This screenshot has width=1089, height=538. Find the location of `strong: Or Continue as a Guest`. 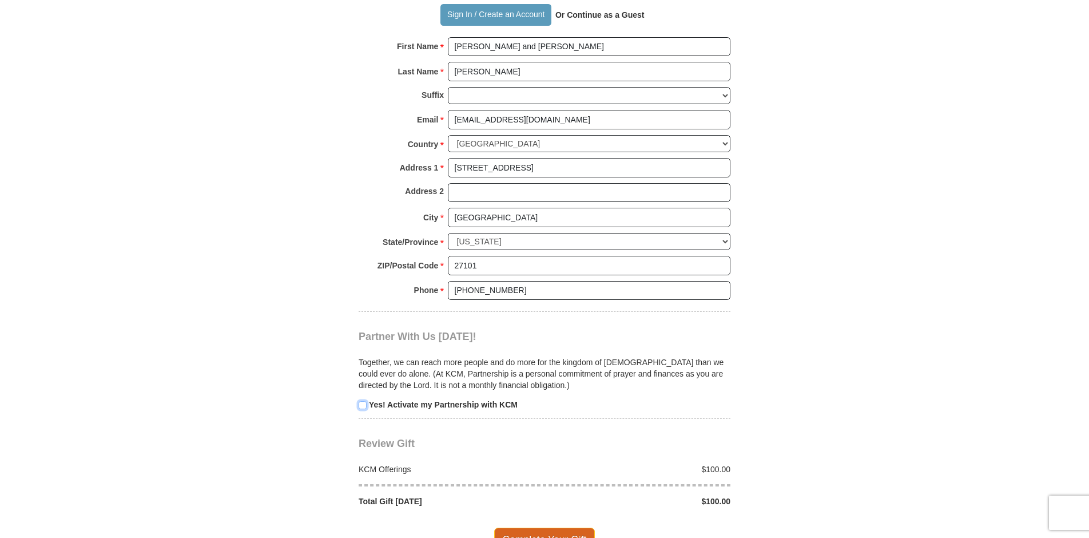

strong: Or Continue as a Guest is located at coordinates (600, 15).